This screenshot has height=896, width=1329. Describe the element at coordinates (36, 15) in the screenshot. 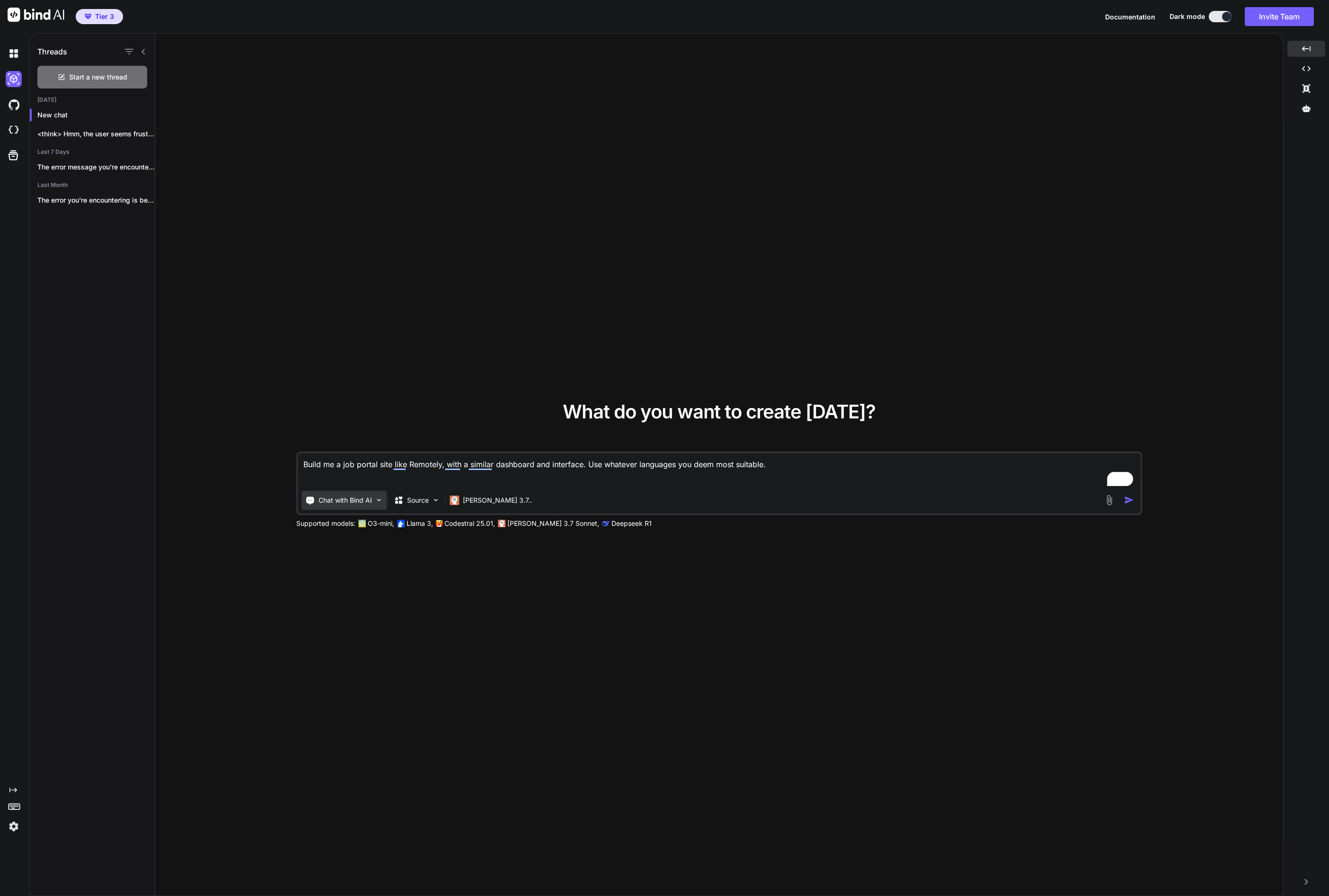

I see `img: Bind AI` at that location.